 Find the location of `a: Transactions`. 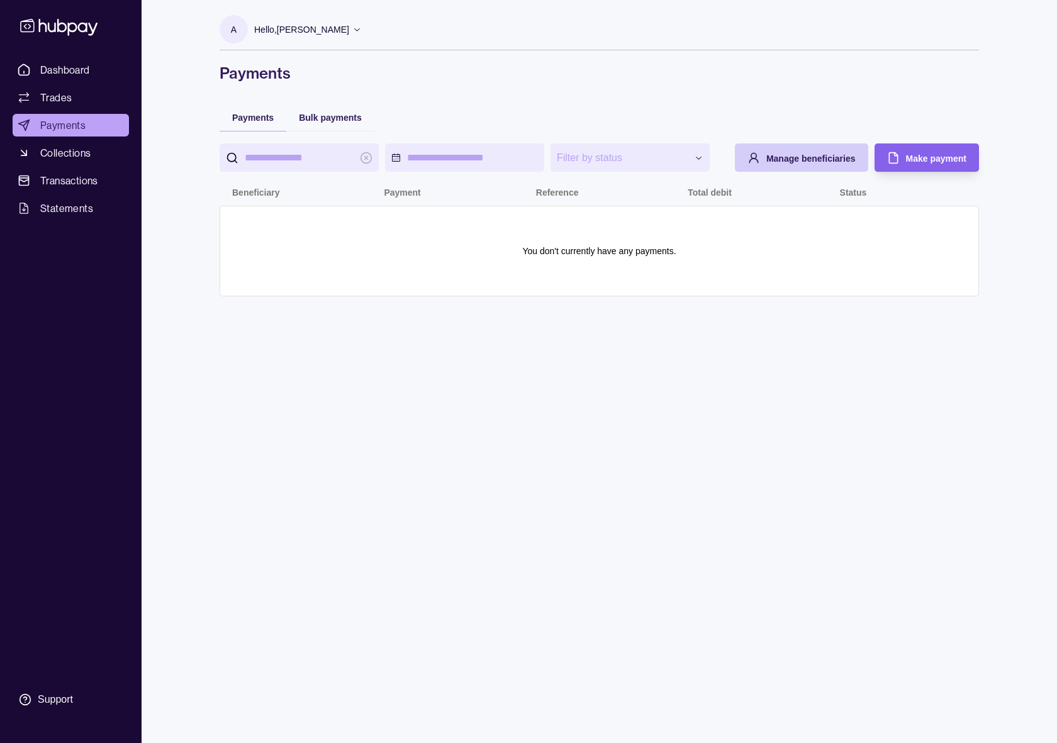

a: Transactions is located at coordinates (70, 181).